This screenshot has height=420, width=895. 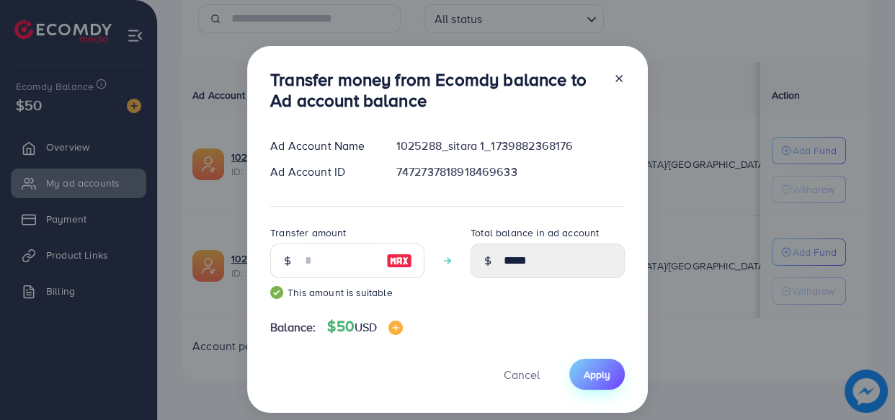 I want to click on div: Ad Account ID, so click(x=321, y=171).